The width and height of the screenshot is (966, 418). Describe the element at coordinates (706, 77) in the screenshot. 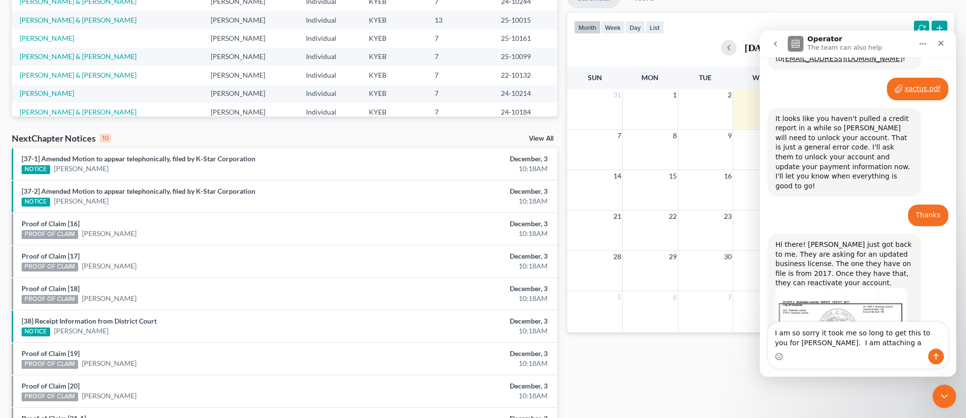

I see `span: Tue` at that location.